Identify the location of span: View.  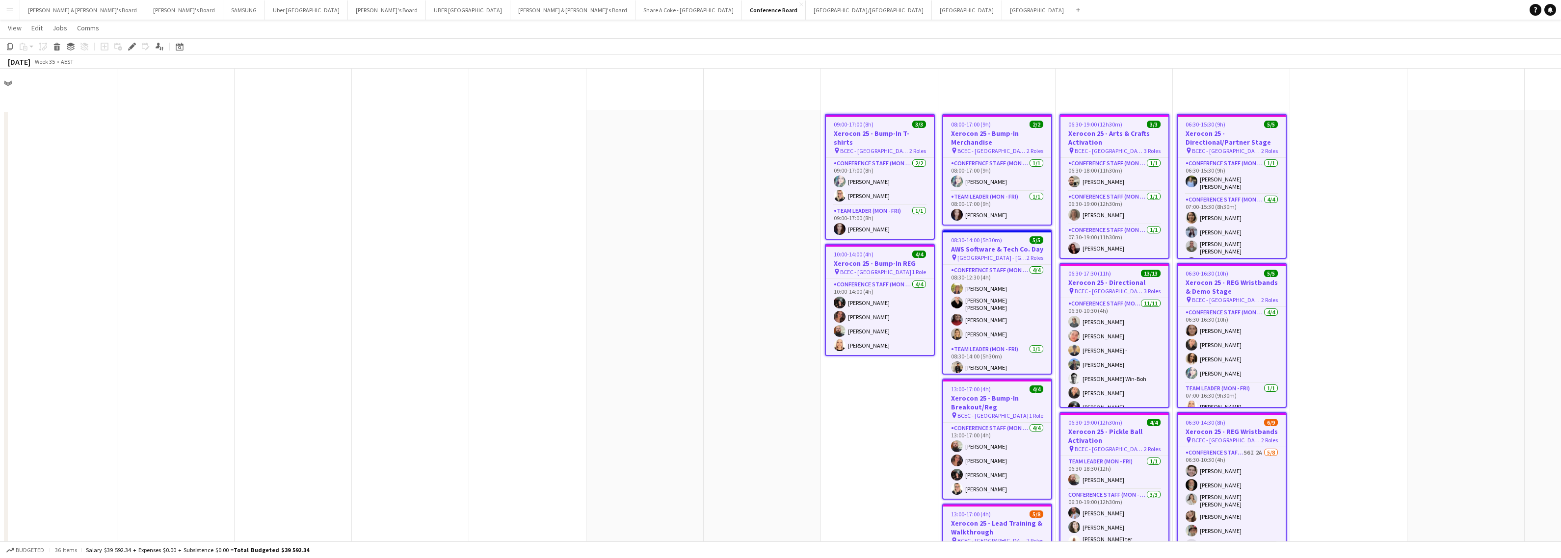
(15, 28).